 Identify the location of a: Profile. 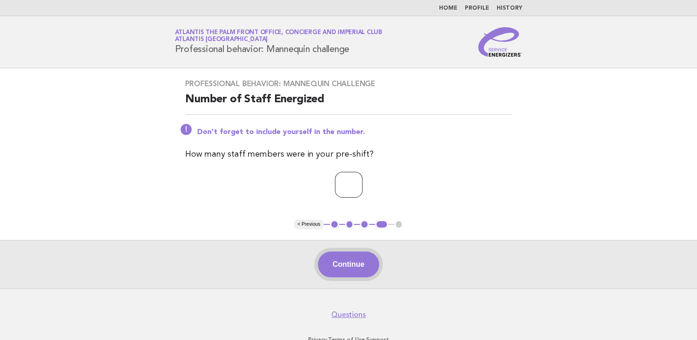
(477, 8).